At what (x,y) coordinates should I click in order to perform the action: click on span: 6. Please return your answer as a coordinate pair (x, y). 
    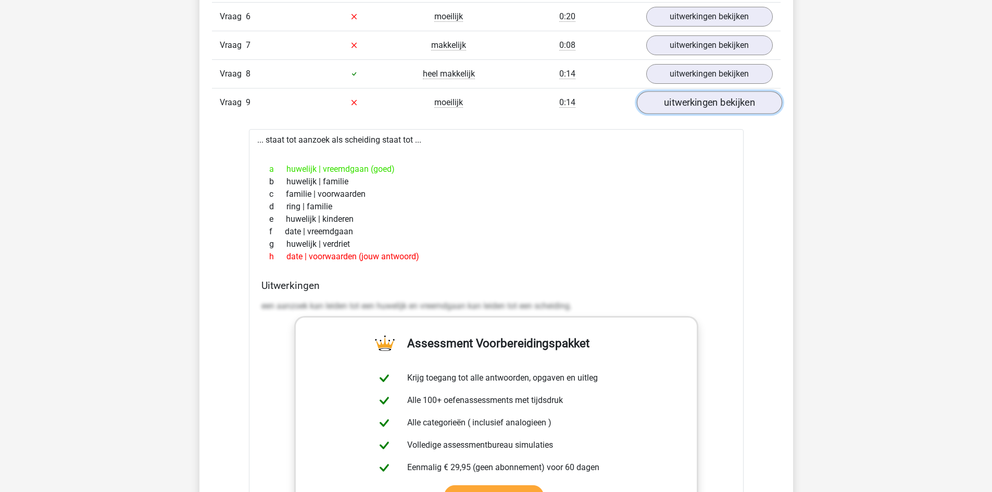
    Looking at the image, I should click on (248, 16).